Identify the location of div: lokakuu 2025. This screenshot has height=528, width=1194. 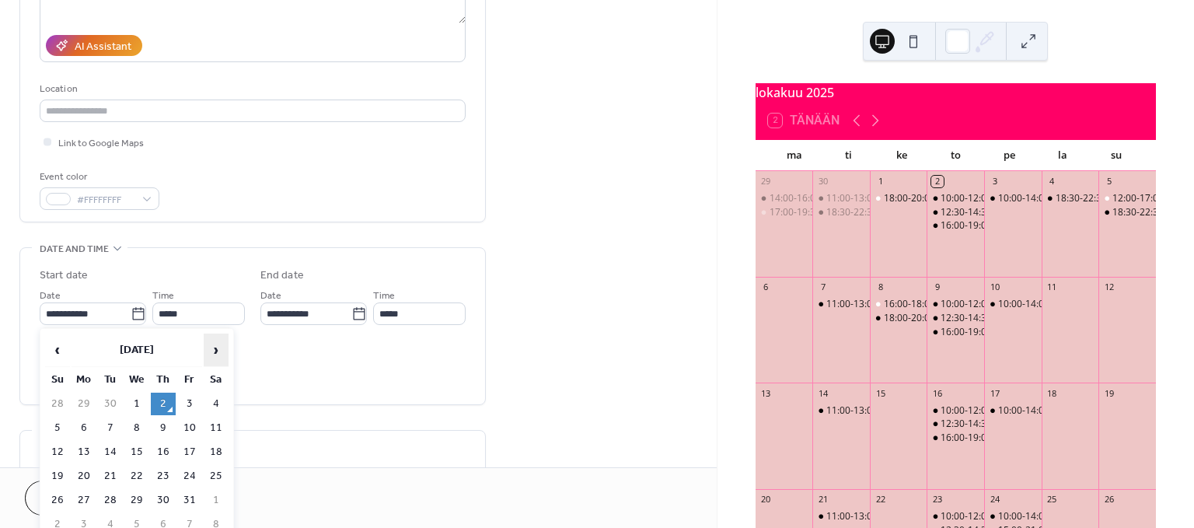
(955, 92).